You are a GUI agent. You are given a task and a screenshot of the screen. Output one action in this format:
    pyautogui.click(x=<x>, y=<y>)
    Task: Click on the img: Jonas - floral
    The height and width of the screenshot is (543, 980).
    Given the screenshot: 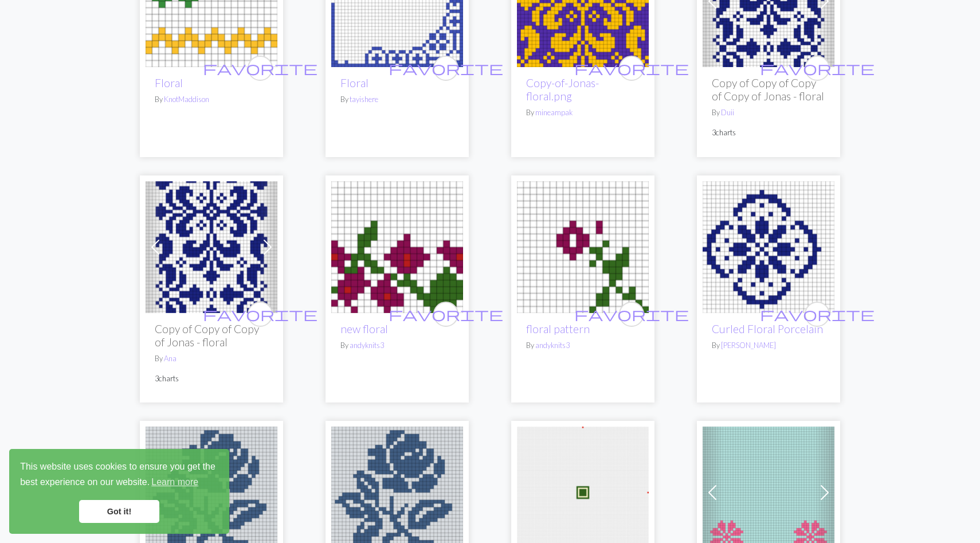 What is the action you would take?
    pyautogui.click(x=212, y=247)
    